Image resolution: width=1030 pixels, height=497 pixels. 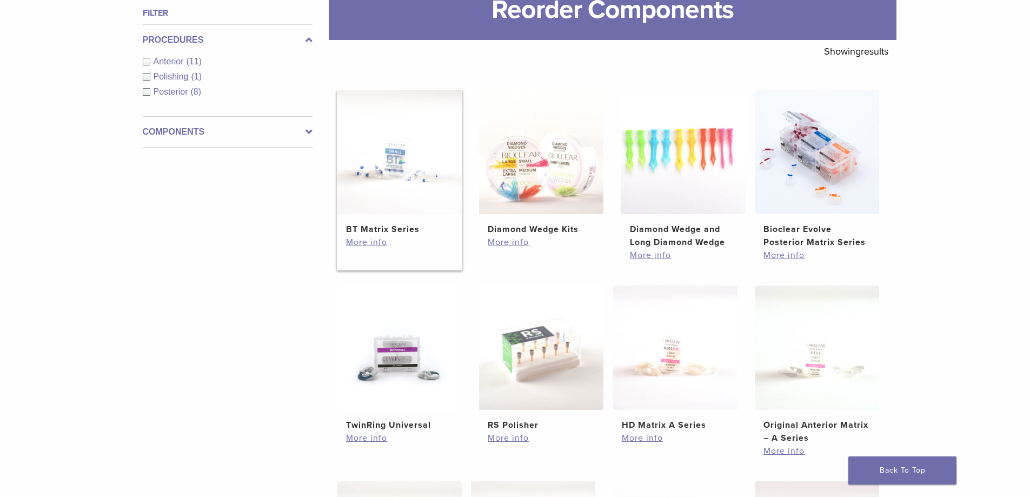 I want to click on h2: Diamond Wedge Kits, so click(x=541, y=229).